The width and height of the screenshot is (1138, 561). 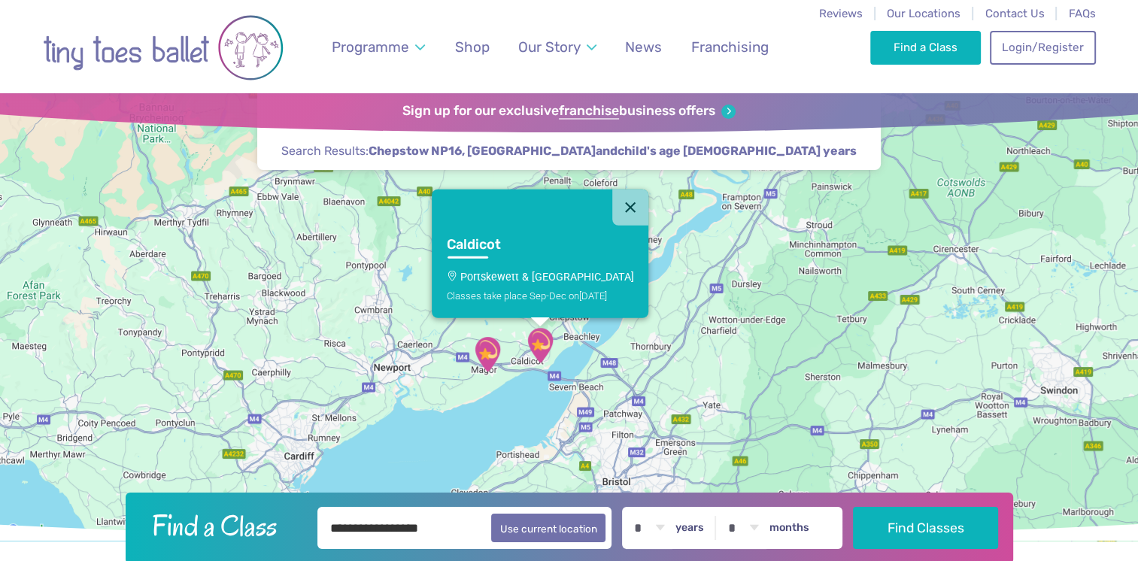 What do you see at coordinates (163, 47) in the screenshot?
I see `img: tiny toes ballet` at bounding box center [163, 47].